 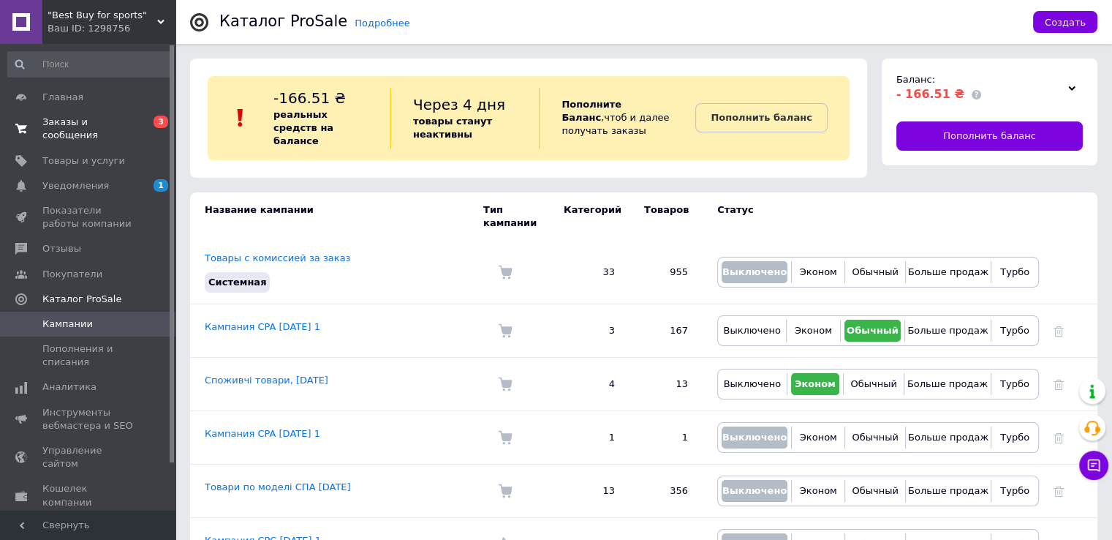 I want to click on td: Тип кампании, so click(x=516, y=216).